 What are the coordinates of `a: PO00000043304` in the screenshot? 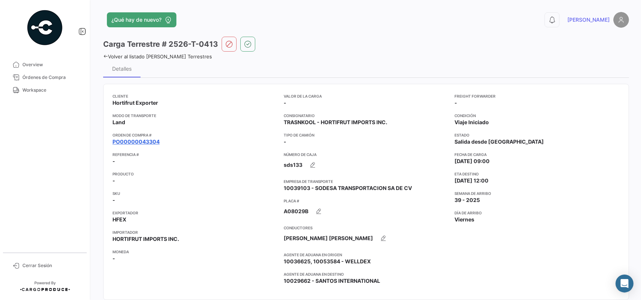 It's located at (136, 142).